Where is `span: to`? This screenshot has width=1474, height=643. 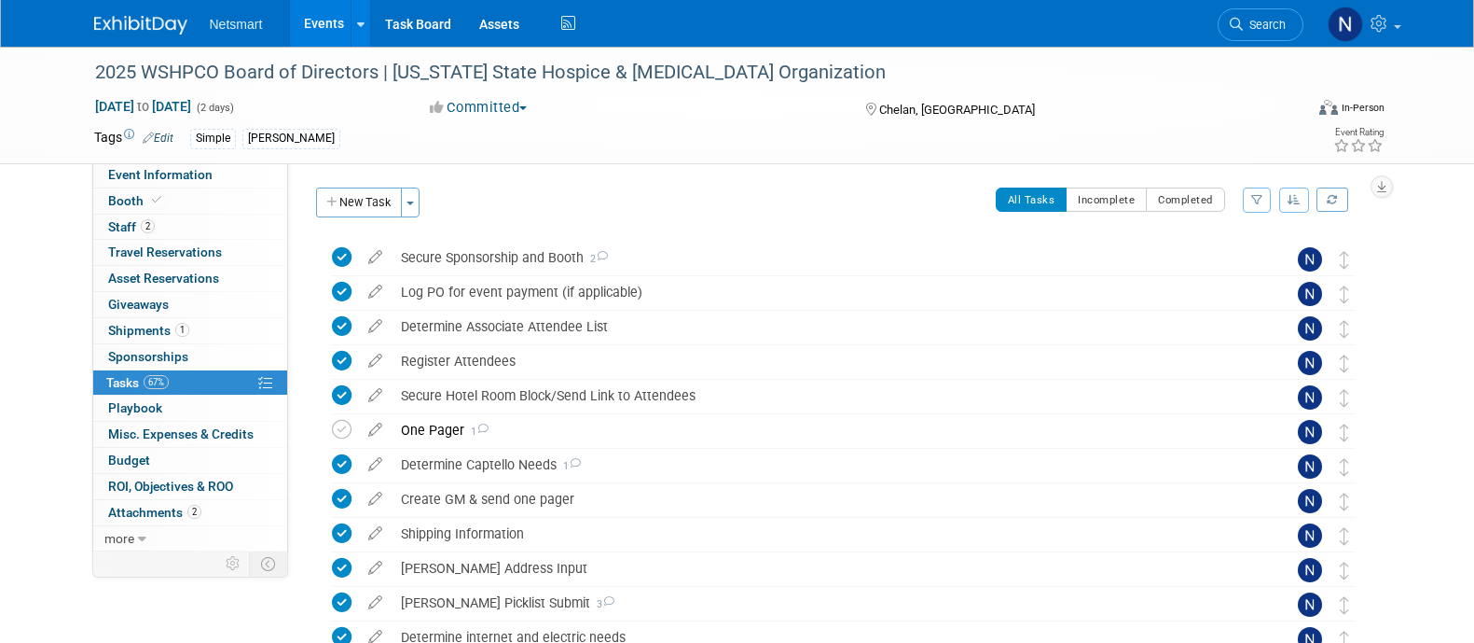 span: to is located at coordinates (143, 106).